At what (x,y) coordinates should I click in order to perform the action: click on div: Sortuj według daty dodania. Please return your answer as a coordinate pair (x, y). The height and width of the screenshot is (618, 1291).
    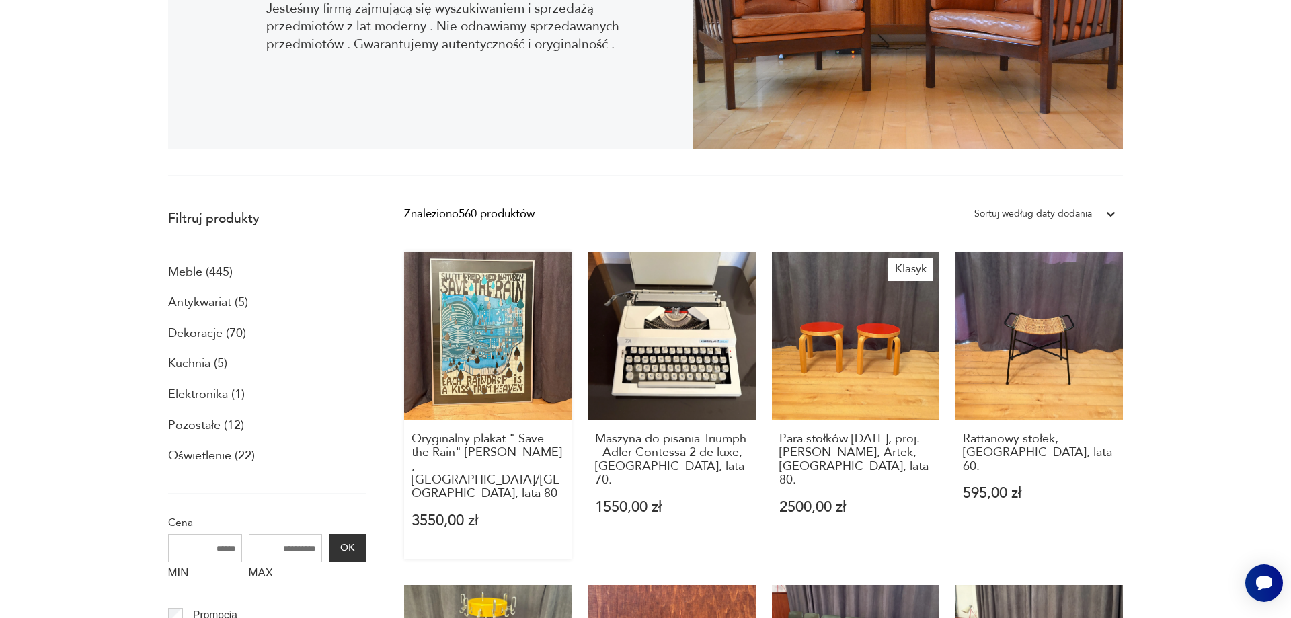
    Looking at the image, I should click on (1033, 214).